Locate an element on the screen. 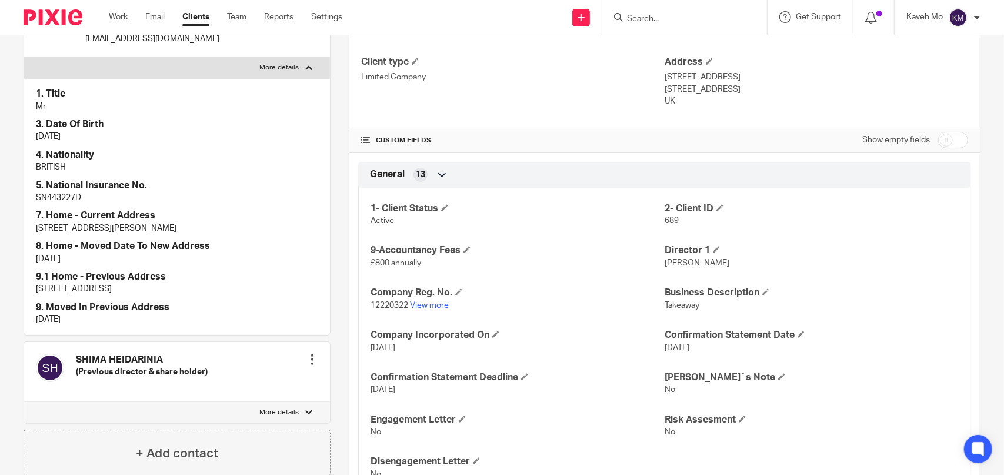  span: 13 is located at coordinates (421, 175).